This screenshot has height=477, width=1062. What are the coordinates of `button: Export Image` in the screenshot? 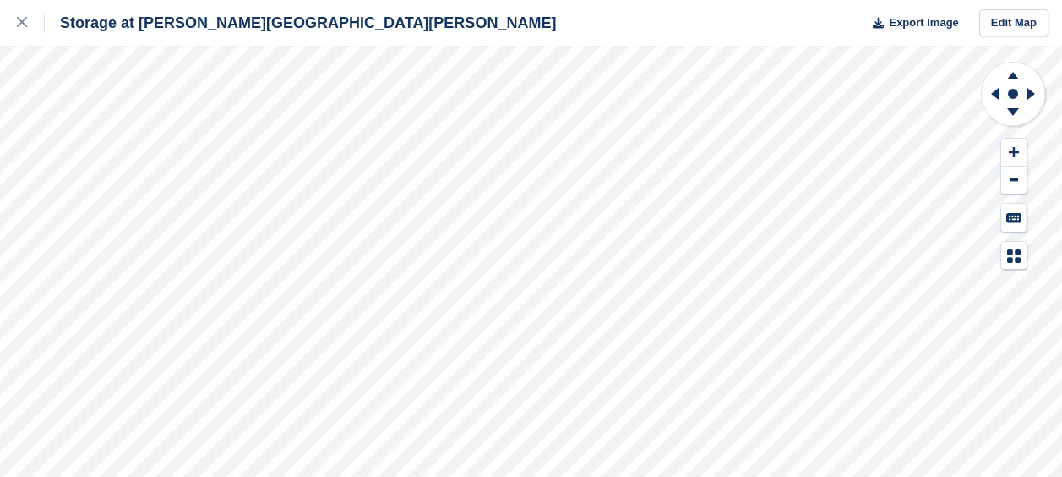 It's located at (911, 23).